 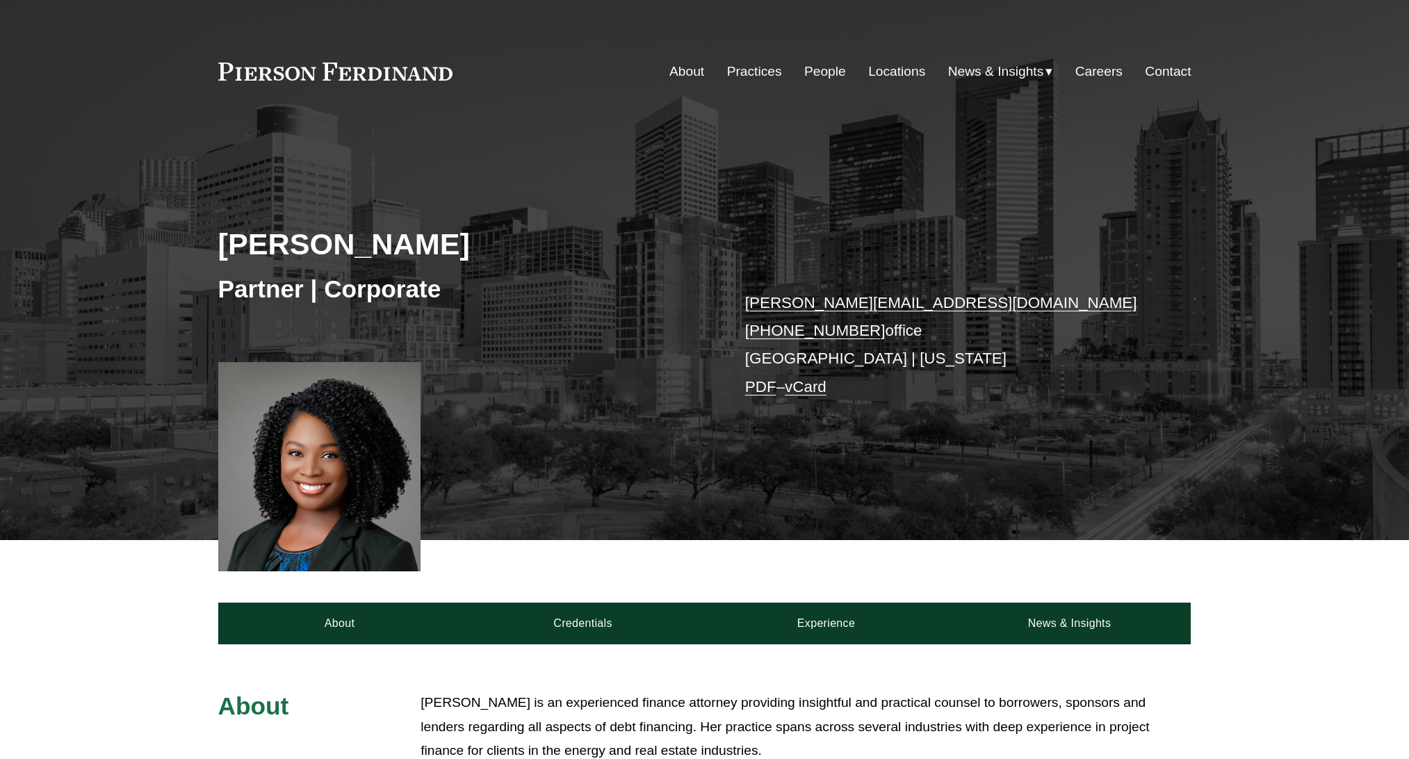 I want to click on span: About, so click(x=254, y=706).